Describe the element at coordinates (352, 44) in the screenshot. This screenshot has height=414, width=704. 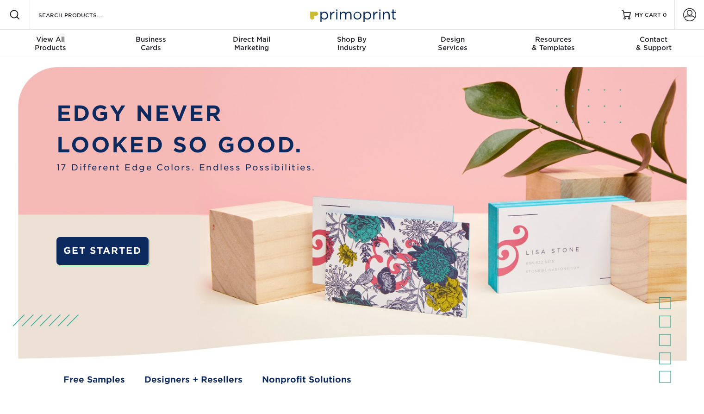
I see `a: Shop ByIndustry` at that location.